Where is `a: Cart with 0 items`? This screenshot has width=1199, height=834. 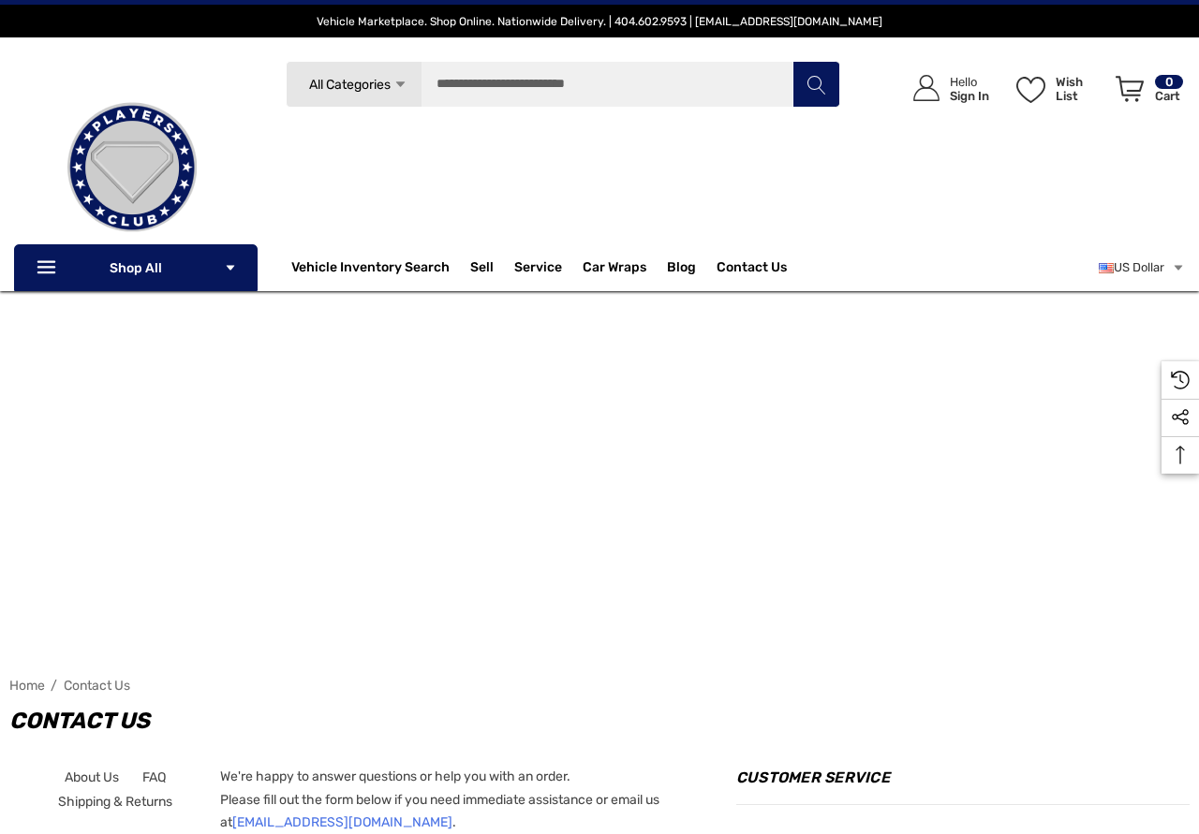
a: Cart with 0 items is located at coordinates (1145, 93).